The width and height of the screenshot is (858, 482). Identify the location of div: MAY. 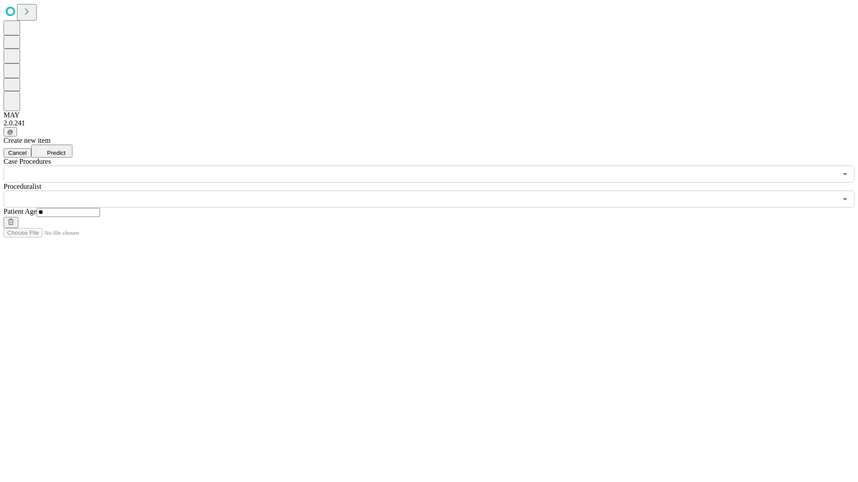
(429, 115).